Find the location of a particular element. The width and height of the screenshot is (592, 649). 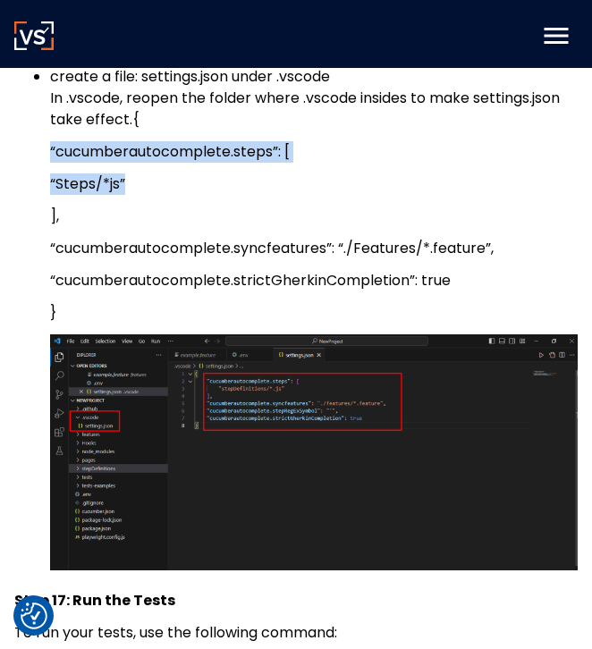

p: “cucumberautocomplete.syncfeatures”: “./Features/*.feature”, is located at coordinates (314, 249).